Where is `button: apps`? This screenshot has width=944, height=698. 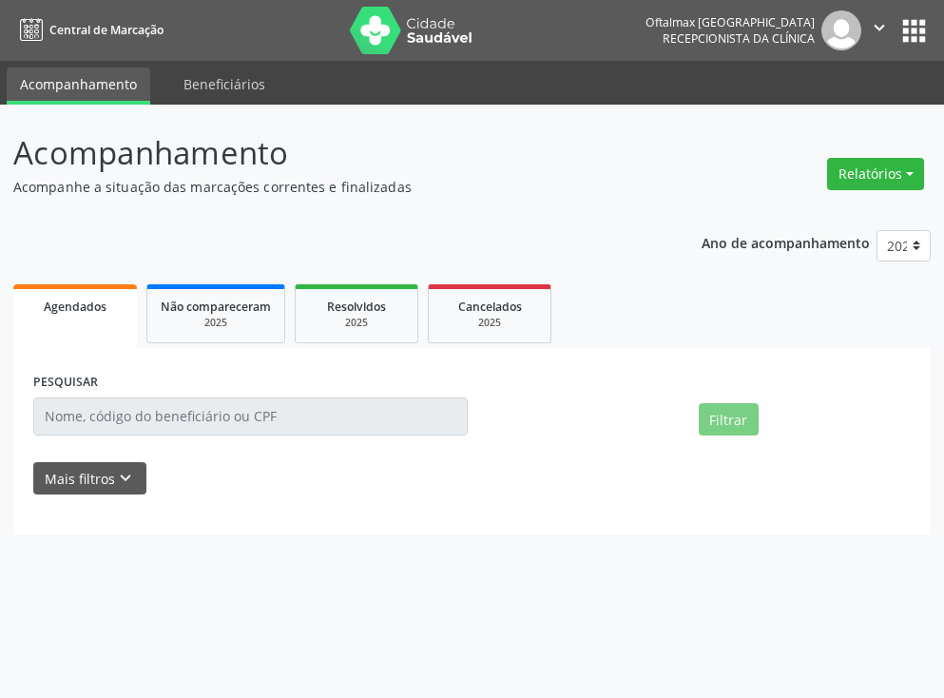
button: apps is located at coordinates (914, 30).